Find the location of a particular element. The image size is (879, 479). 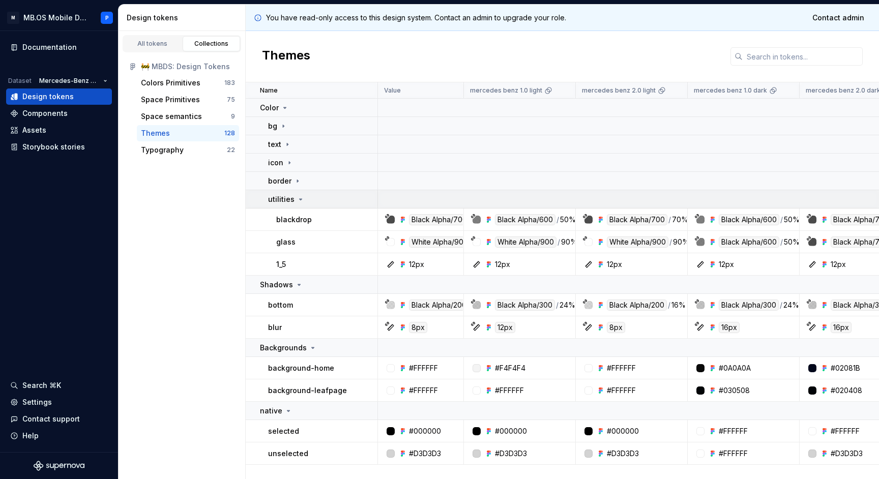

p: border is located at coordinates (280, 181).